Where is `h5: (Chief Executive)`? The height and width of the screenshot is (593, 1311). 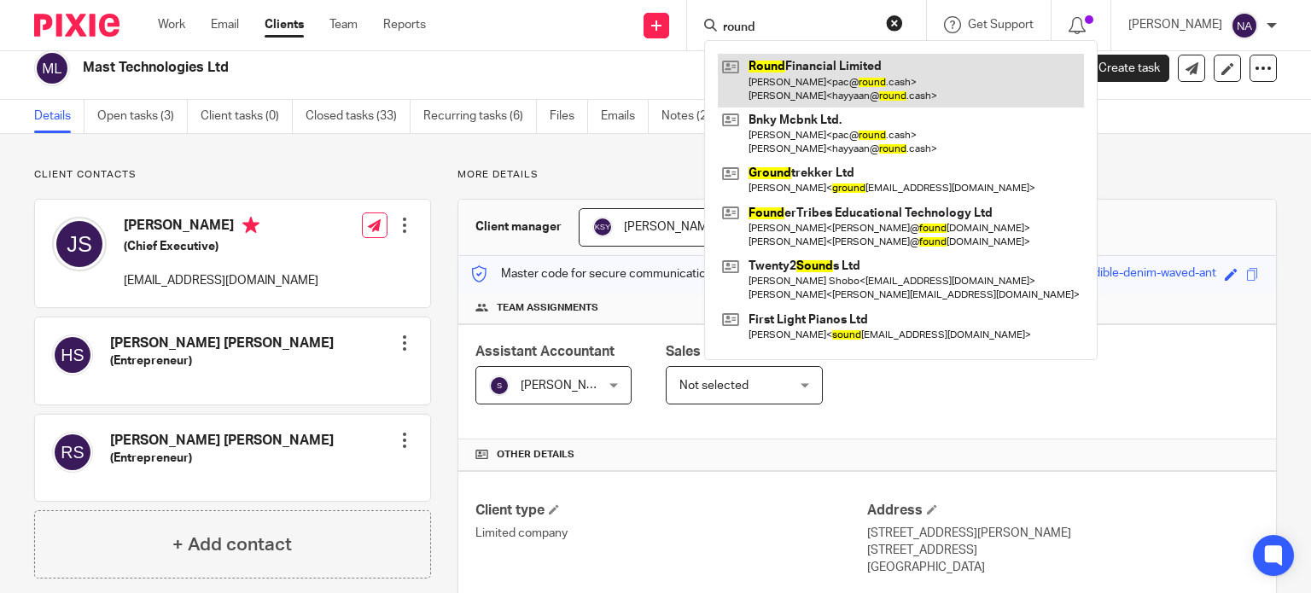 h5: (Chief Executive) is located at coordinates (221, 247).